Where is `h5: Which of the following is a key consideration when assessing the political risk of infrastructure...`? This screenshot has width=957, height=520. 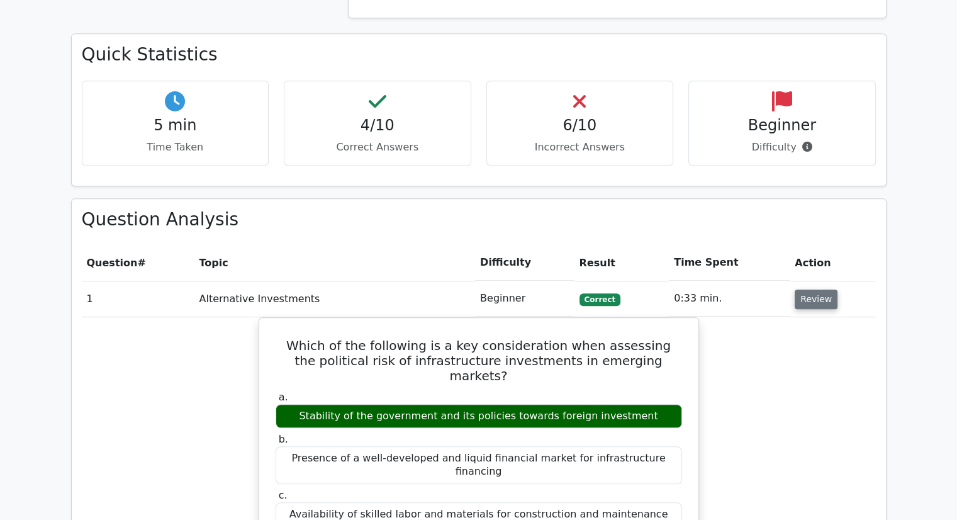
h5: Which of the following is a key consideration when assessing the political risk of infrastructure... is located at coordinates (479, 361).